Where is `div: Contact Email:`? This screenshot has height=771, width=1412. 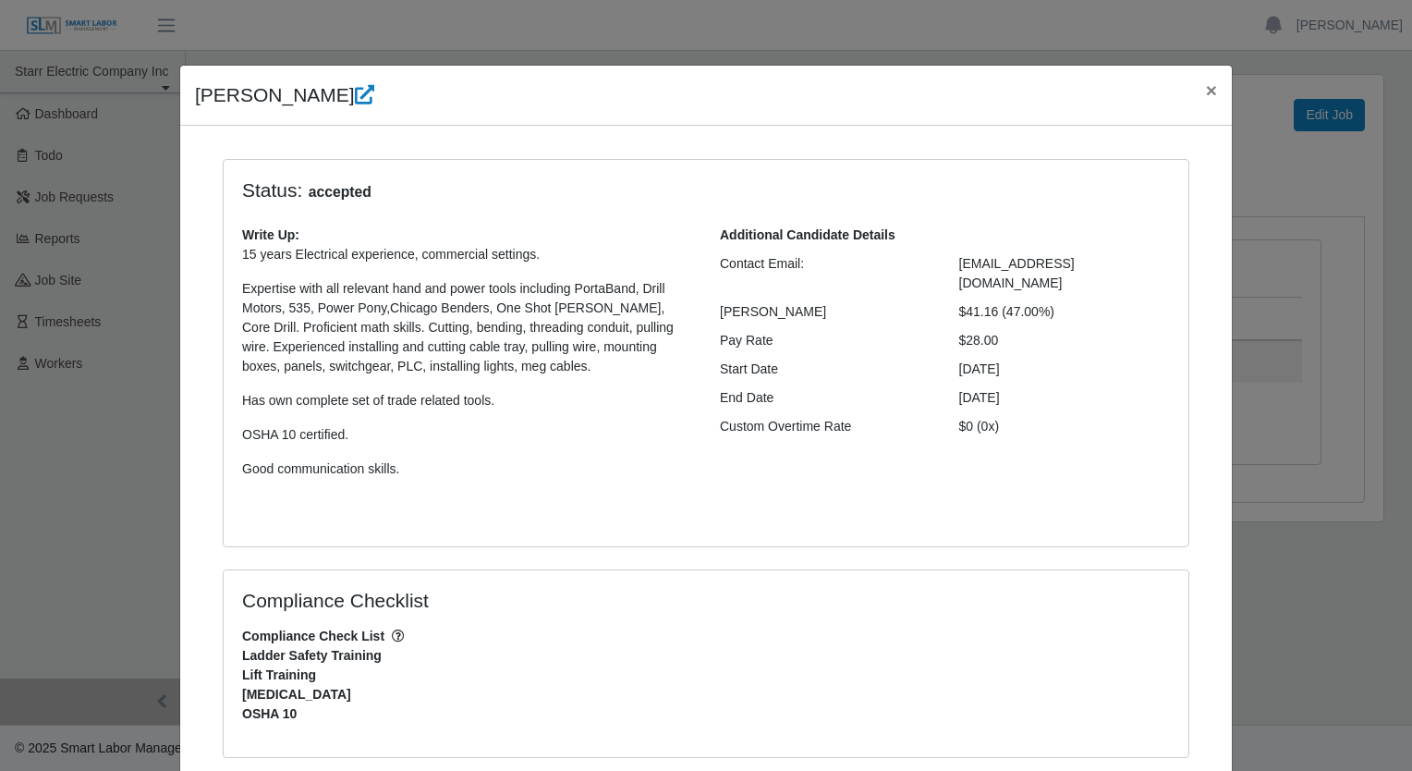 div: Contact Email: is located at coordinates (825, 274).